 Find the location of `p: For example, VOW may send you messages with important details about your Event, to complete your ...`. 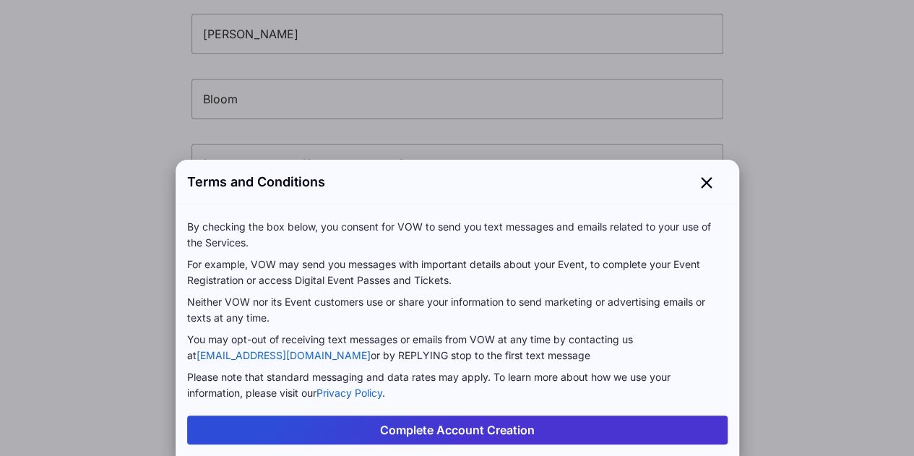

p: For example, VOW may send you messages with important details about your Event, to complete your ... is located at coordinates (457, 272).